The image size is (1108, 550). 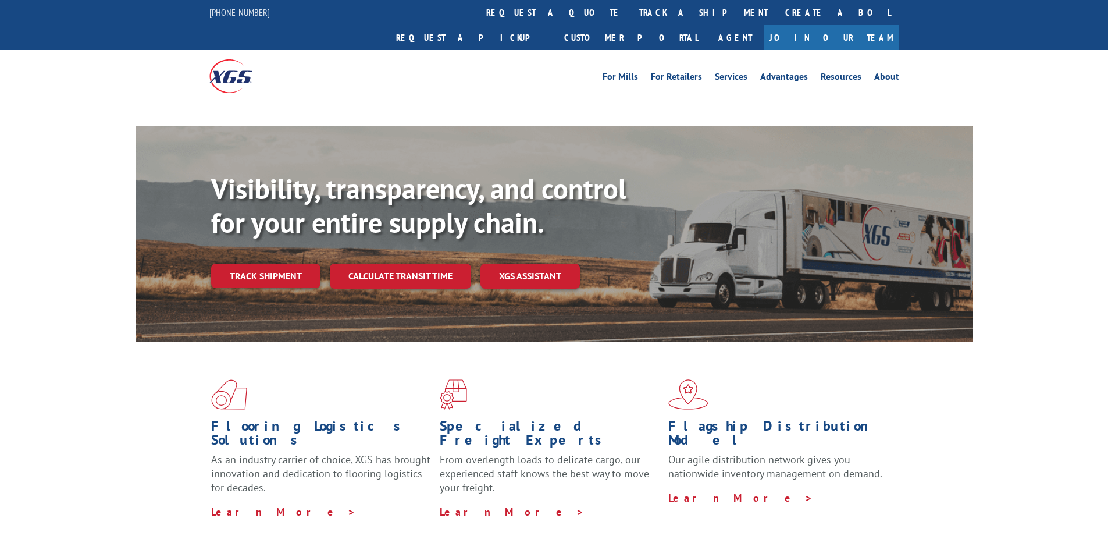 I want to click on a: Advantages, so click(x=784, y=79).